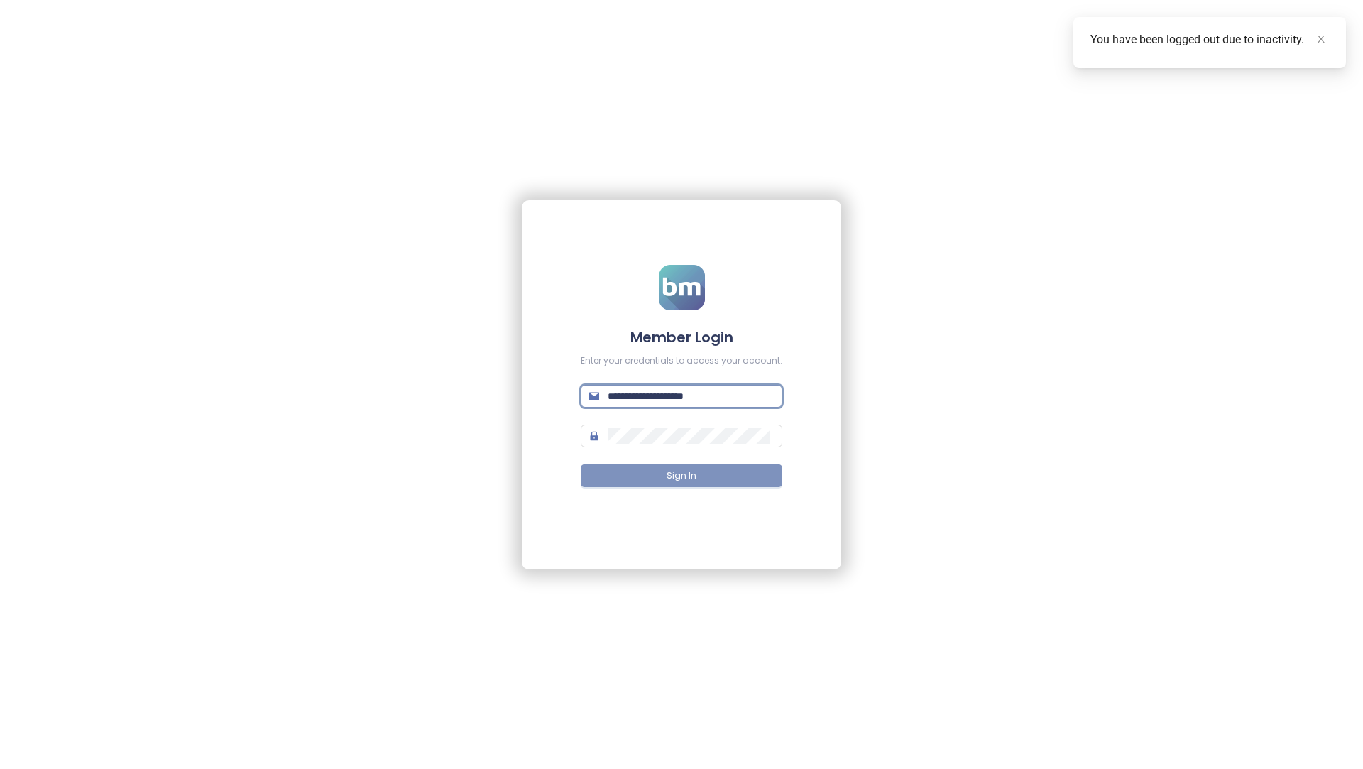 This screenshot has height=769, width=1363. What do you see at coordinates (1210, 40) in the screenshot?
I see `div: You have been logged out due to inactivity.` at bounding box center [1210, 40].